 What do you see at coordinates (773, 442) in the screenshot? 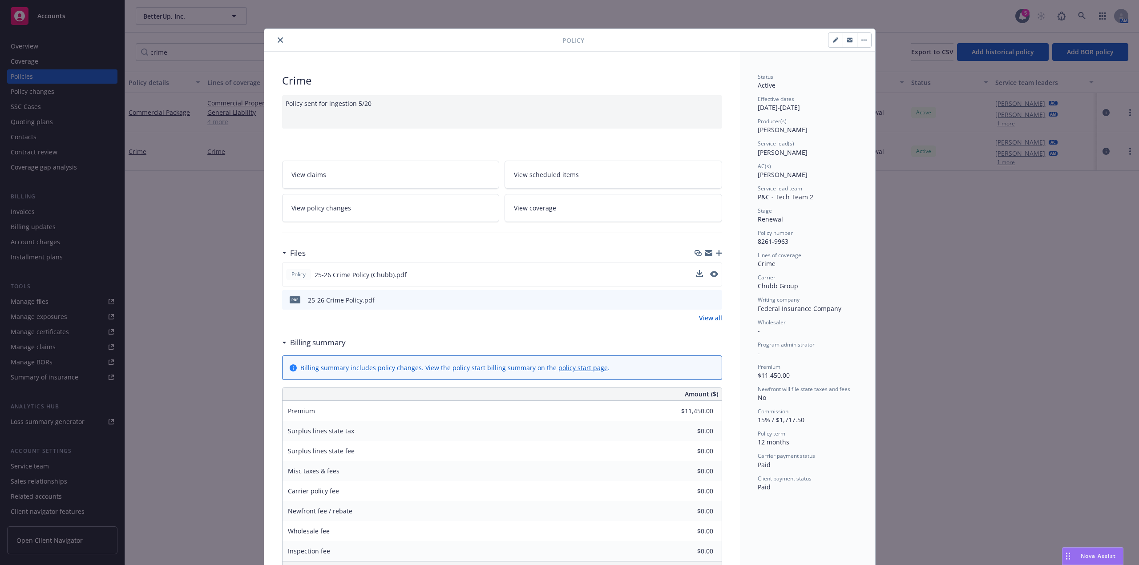
I see `span: 12 months` at bounding box center [773, 442].